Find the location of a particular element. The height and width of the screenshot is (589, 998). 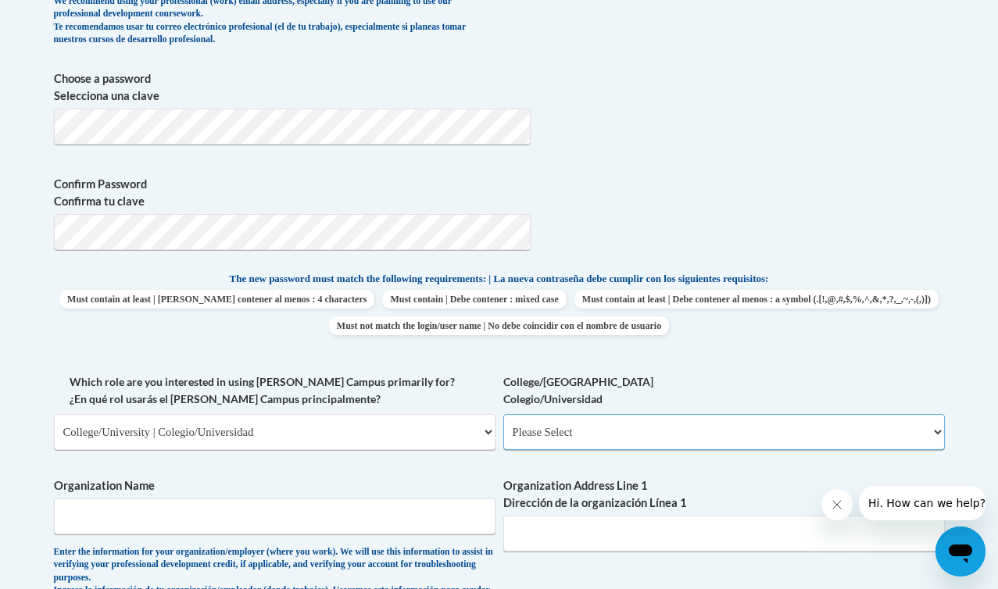

label: Organization Name is located at coordinates (274, 486).